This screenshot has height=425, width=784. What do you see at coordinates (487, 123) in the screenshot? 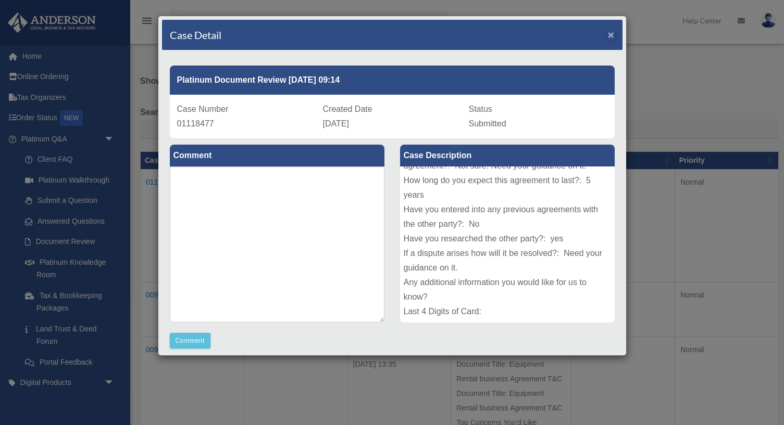
I see `span: Submitted` at bounding box center [487, 123].